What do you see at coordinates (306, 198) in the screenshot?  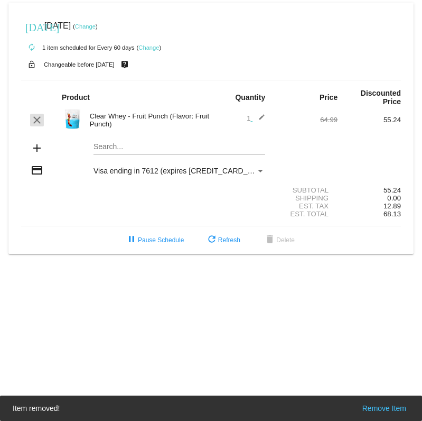 I see `div: Shipping` at bounding box center [306, 198].